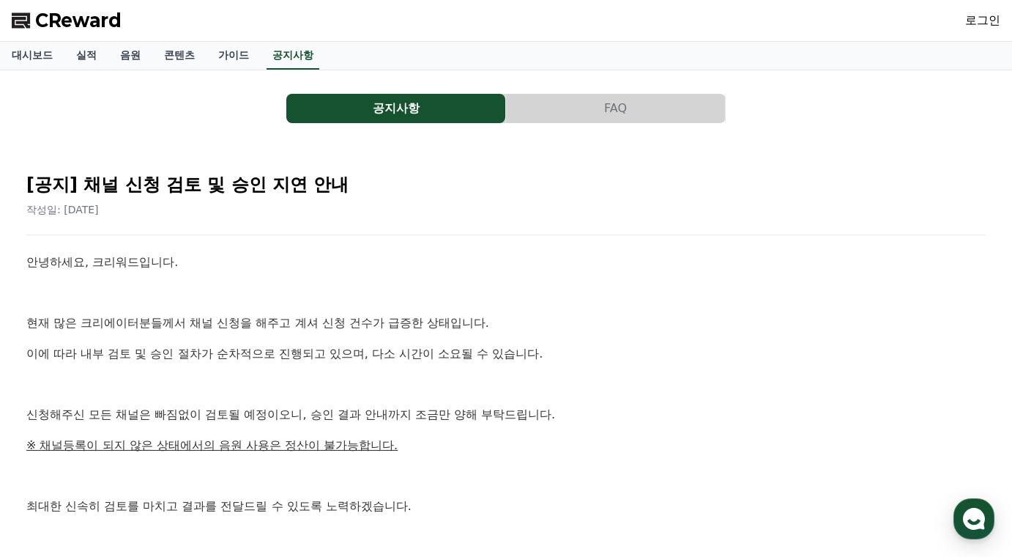 This screenshot has height=557, width=1012. Describe the element at coordinates (212, 445) in the screenshot. I see `u: ※ 채널등록이 되지 않은 상태에서의 음원 사용은 정산이 불가능합니다.` at that location.